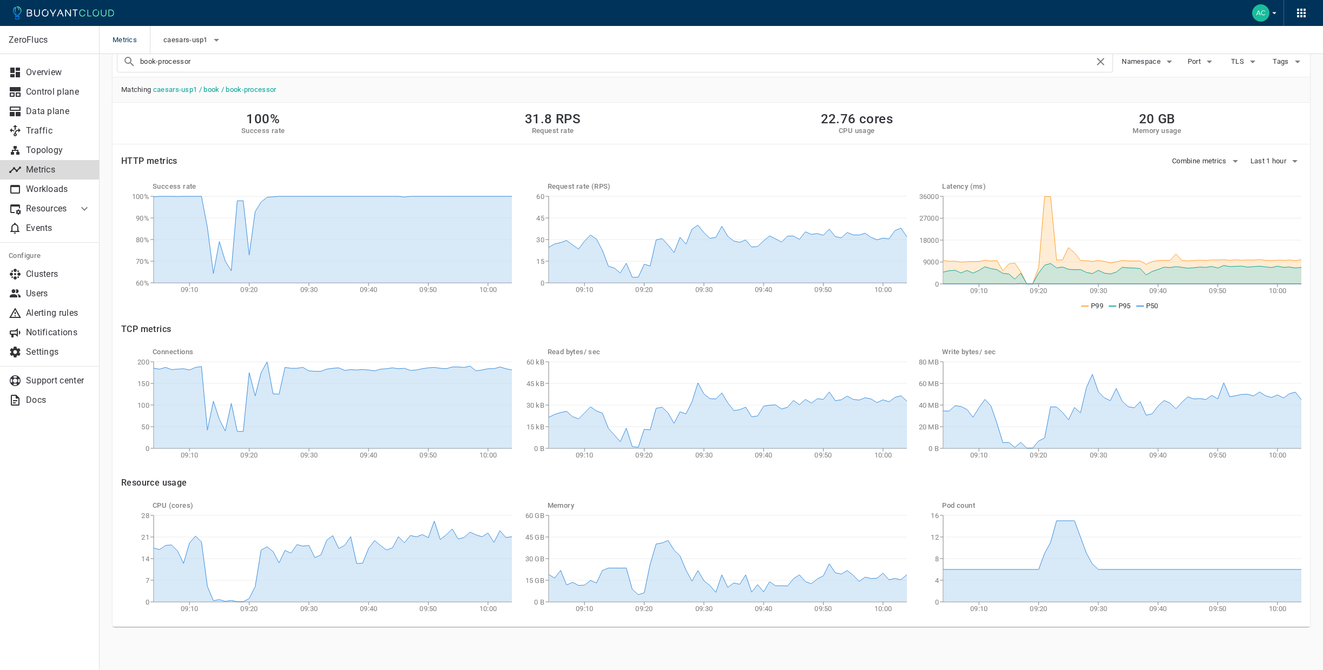 The width and height of the screenshot is (1323, 670). Describe the element at coordinates (48, 209) in the screenshot. I see `p: Resources` at that location.